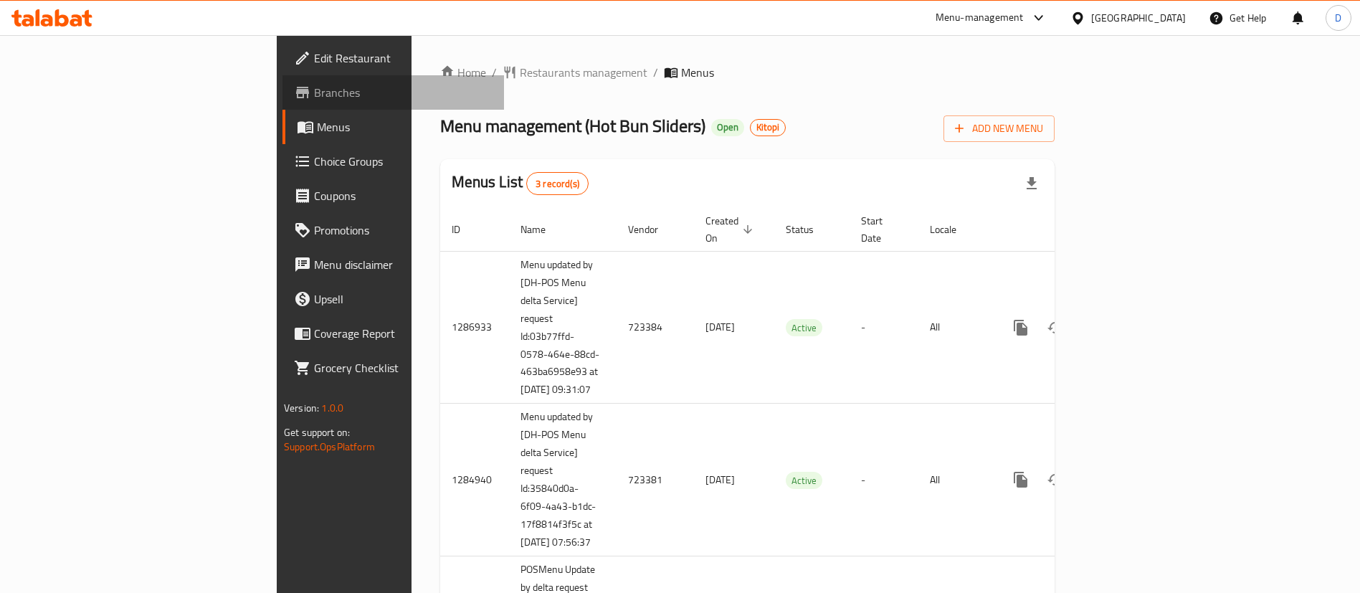 This screenshot has width=1360, height=593. I want to click on td: Menu updated by [DH-POS Menu delta Service] request Id:03b77ffd-0578-464e-88cd-463ba6958e93 at [D..., so click(563, 327).